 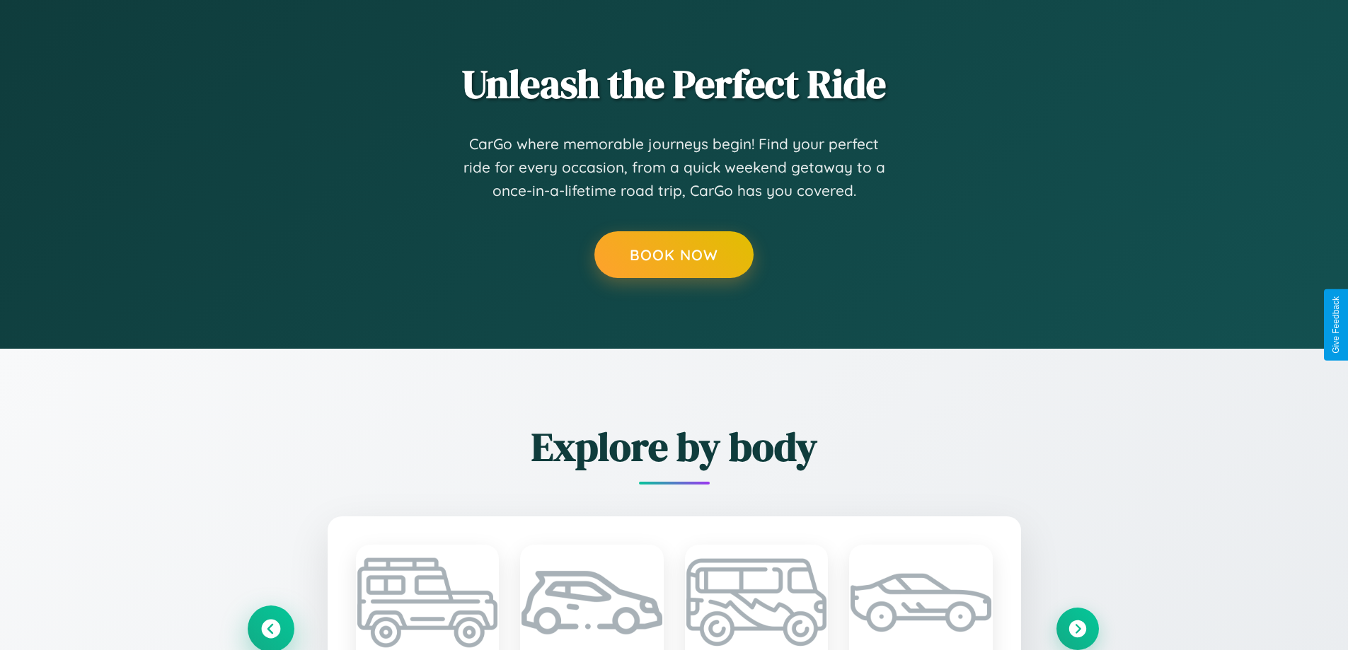 What do you see at coordinates (674, 84) in the screenshot?
I see `h2: Unleash the Perfect Ride` at bounding box center [674, 84].